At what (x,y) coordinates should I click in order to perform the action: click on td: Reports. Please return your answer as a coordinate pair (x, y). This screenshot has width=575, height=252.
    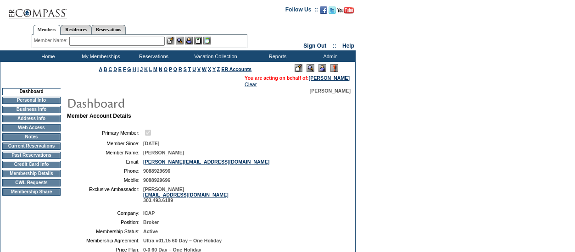
    Looking at the image, I should click on (276, 56).